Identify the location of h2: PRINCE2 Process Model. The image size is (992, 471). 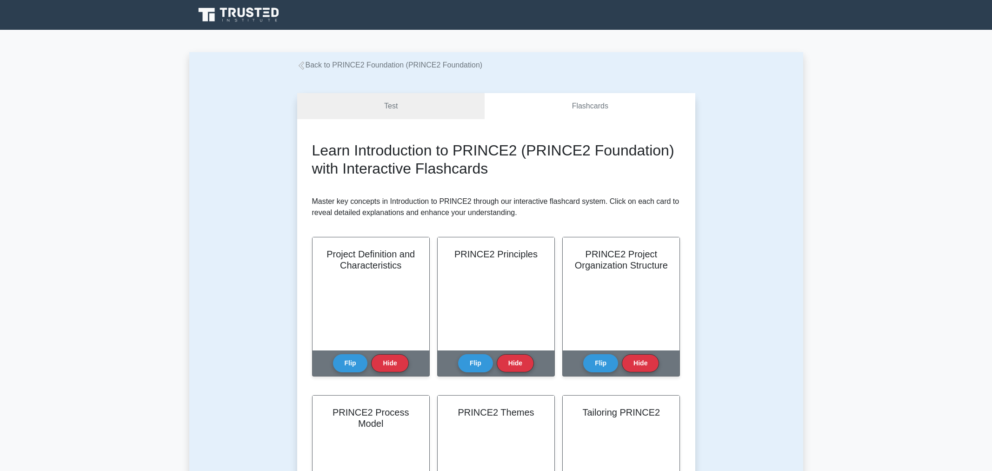
(371, 418).